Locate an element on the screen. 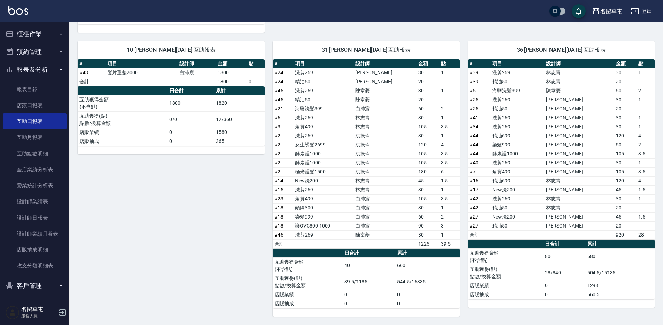 This screenshot has width=663, height=325. td: 105 is located at coordinates (428, 127).